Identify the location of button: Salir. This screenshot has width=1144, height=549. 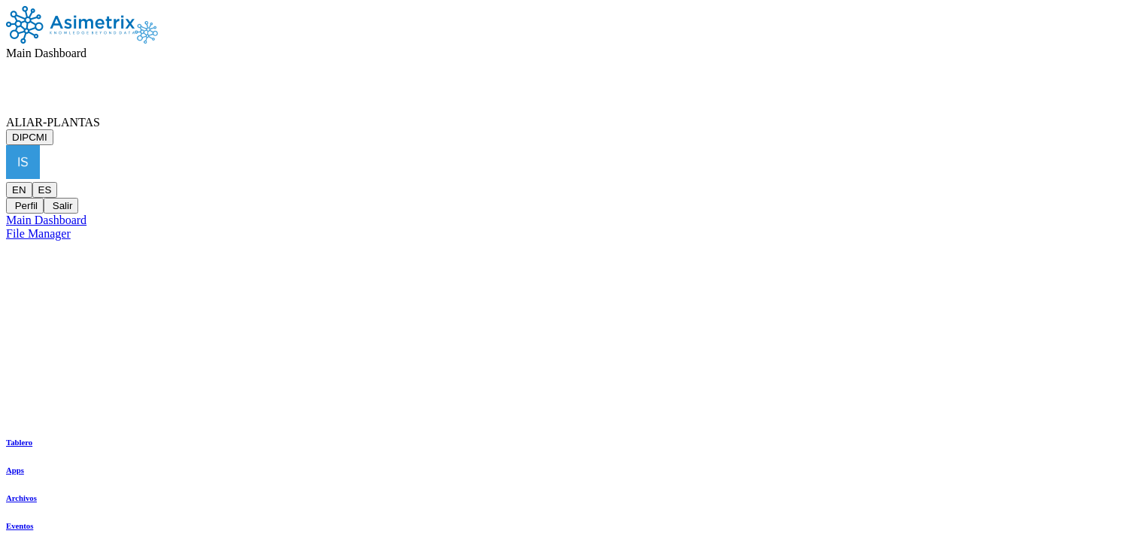
(61, 205).